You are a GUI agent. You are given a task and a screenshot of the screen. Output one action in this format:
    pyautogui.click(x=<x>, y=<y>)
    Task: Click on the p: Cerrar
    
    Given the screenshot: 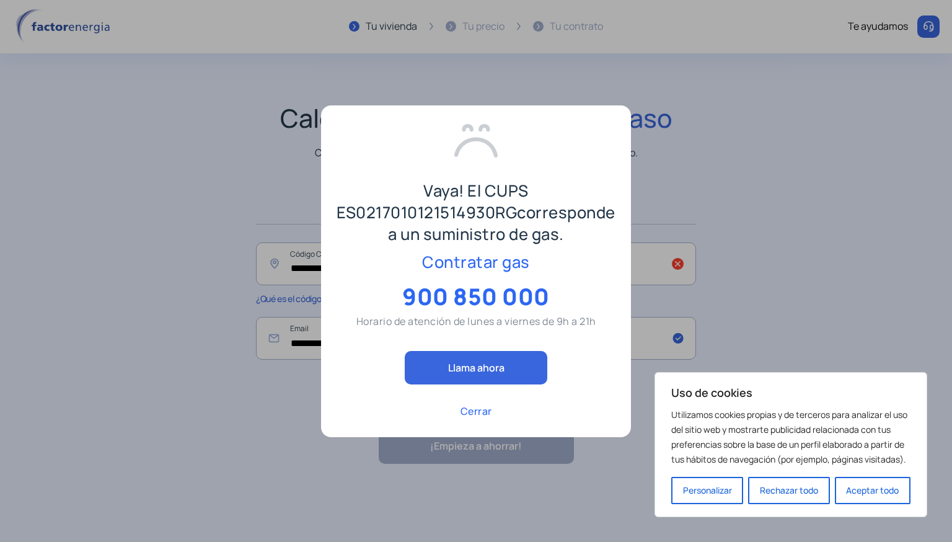 What is the action you would take?
    pyautogui.click(x=476, y=411)
    